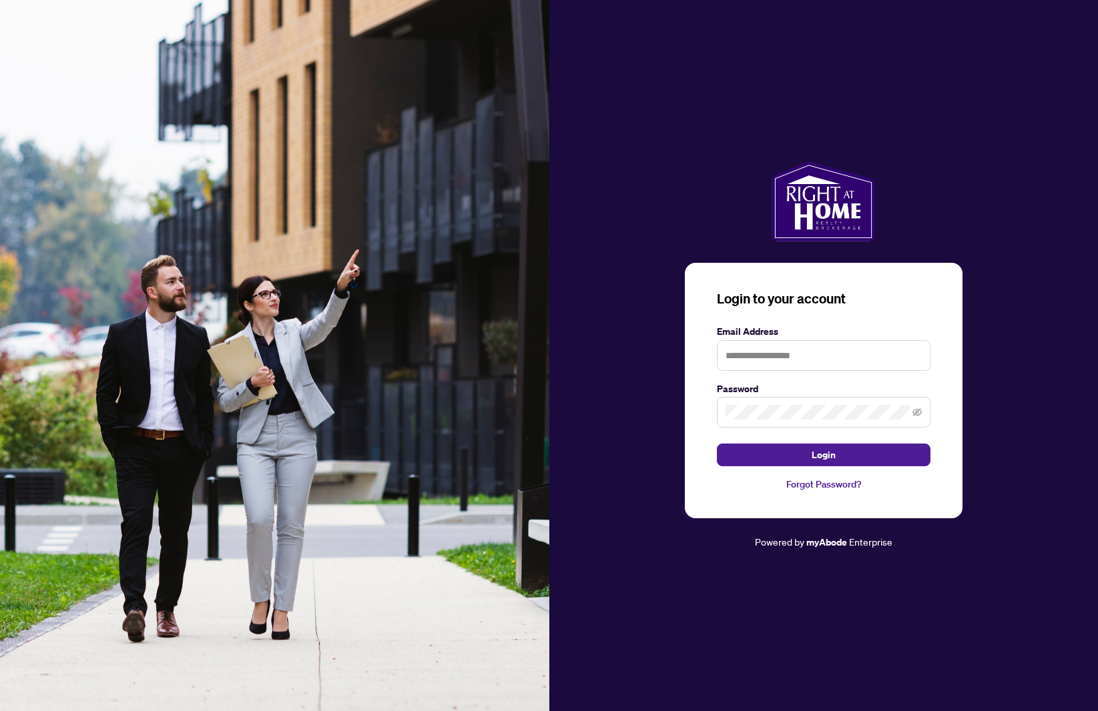 The image size is (1098, 711). Describe the element at coordinates (823, 201) in the screenshot. I see `img: ma-logo` at that location.